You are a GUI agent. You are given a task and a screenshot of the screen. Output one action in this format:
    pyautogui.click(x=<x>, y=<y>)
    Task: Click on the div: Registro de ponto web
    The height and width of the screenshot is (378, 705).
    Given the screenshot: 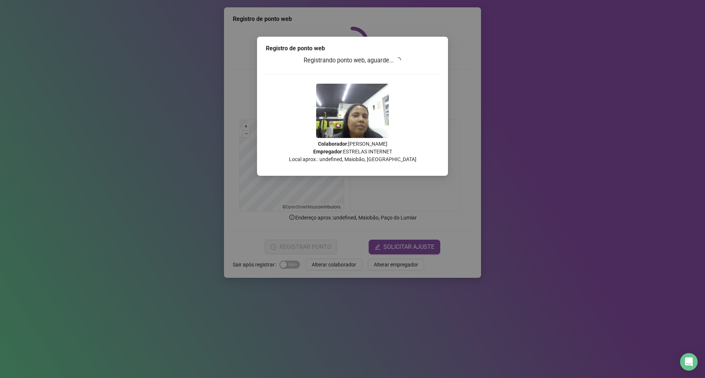 What is the action you would take?
    pyautogui.click(x=353, y=48)
    